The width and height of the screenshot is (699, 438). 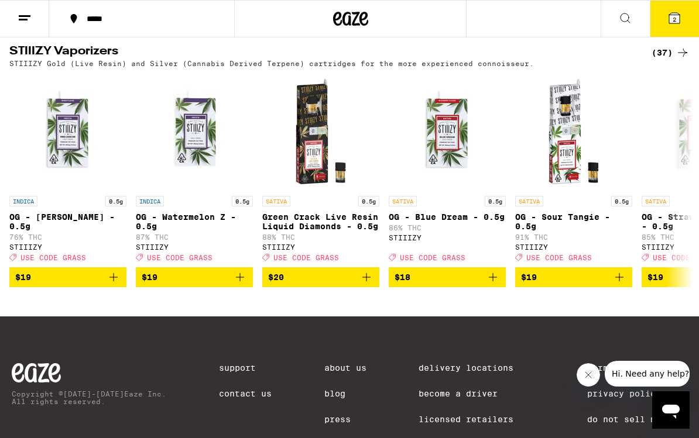 What do you see at coordinates (573, 132) in the screenshot?
I see `img: STIIIZY - OG - Sour Tangie - 0.5g` at bounding box center [573, 132].